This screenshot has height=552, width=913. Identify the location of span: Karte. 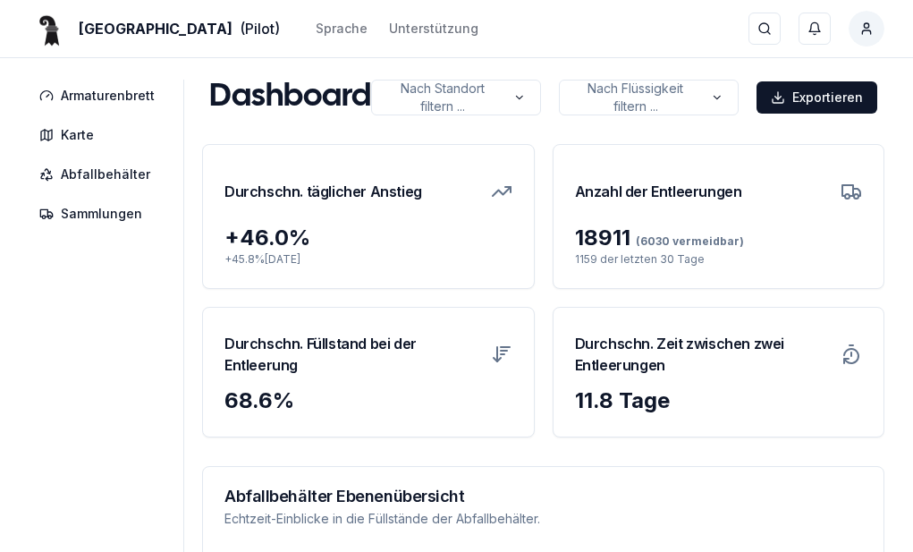
(77, 135).